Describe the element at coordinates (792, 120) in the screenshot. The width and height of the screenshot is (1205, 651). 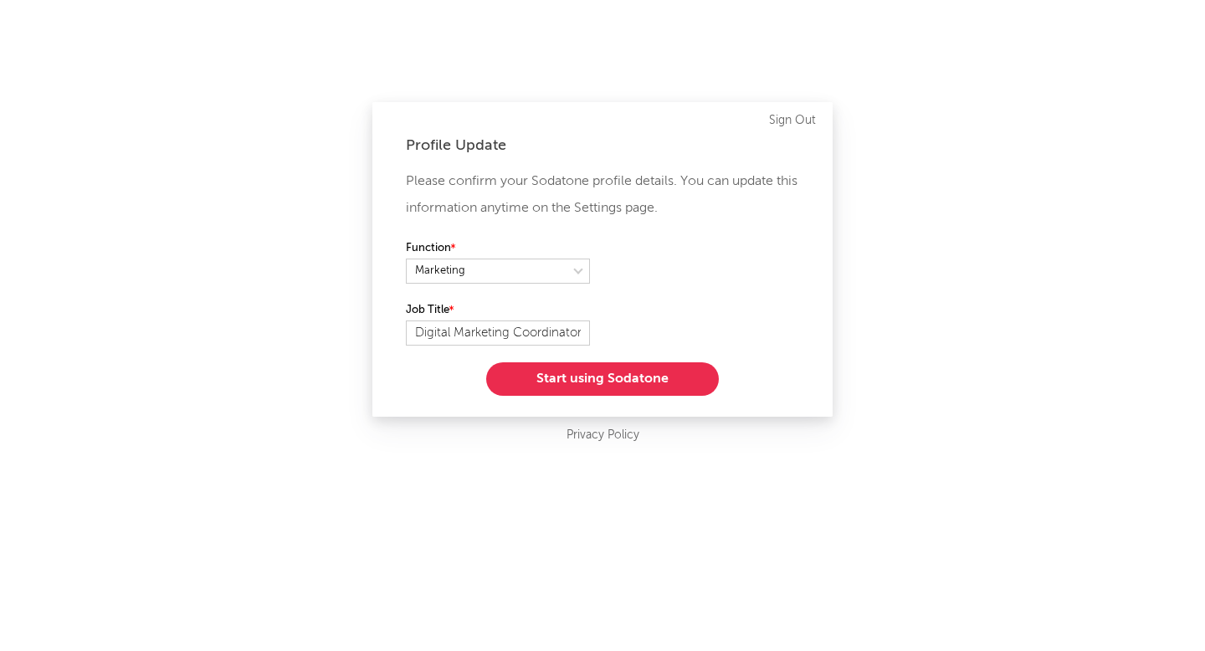
I see `a: Sign Out` at that location.